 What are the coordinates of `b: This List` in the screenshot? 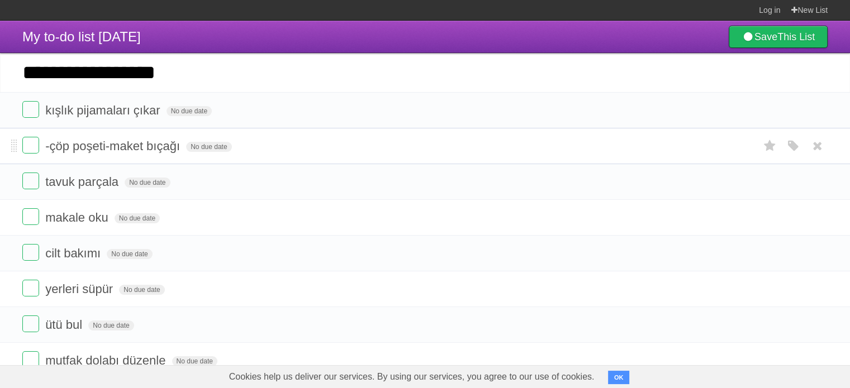 It's located at (796, 37).